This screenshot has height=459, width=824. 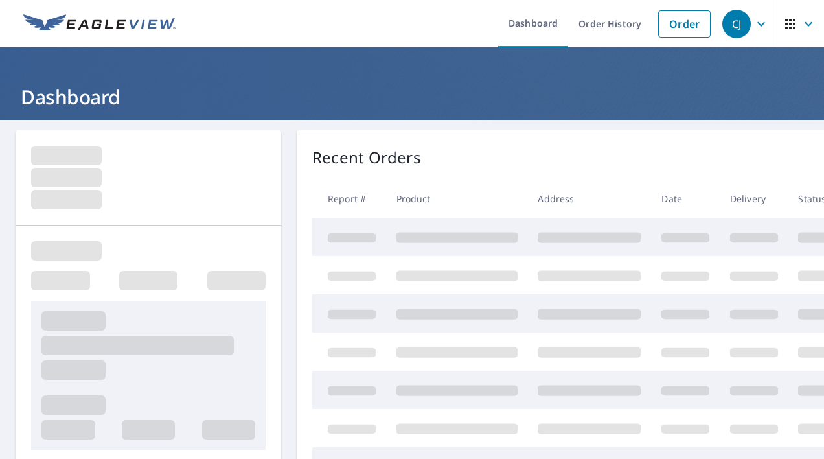 What do you see at coordinates (685, 198) in the screenshot?
I see `th: Date` at bounding box center [685, 198].